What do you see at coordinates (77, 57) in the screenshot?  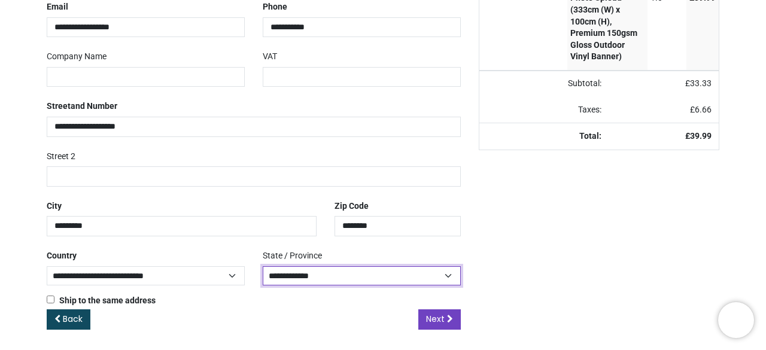 I see `label: Company Name` at bounding box center [77, 57].